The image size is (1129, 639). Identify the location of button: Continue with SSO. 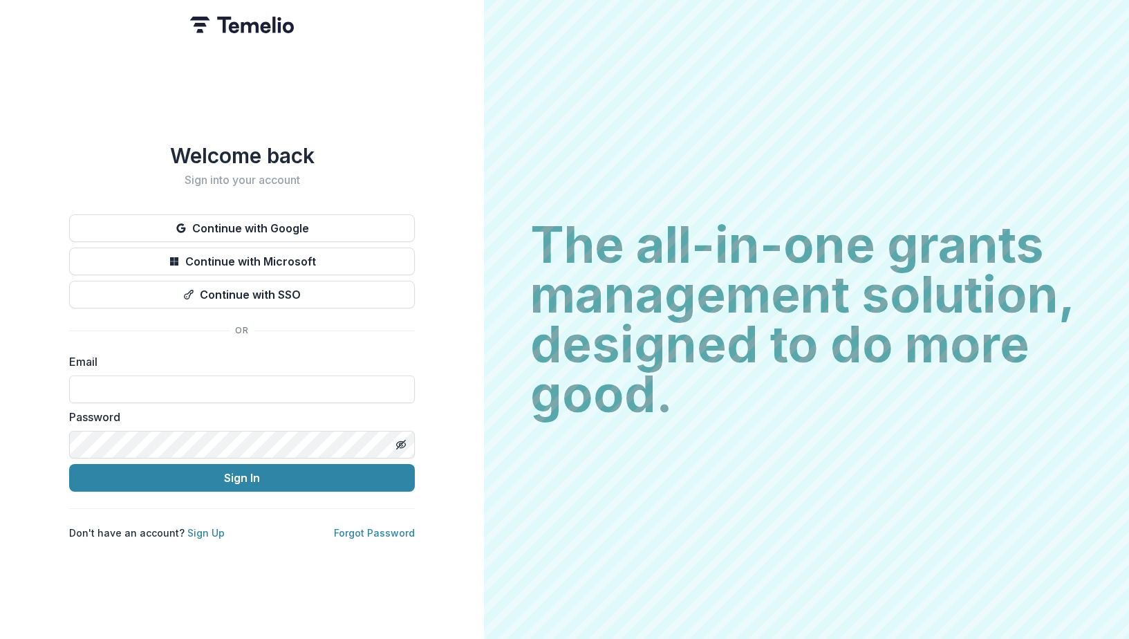
(242, 295).